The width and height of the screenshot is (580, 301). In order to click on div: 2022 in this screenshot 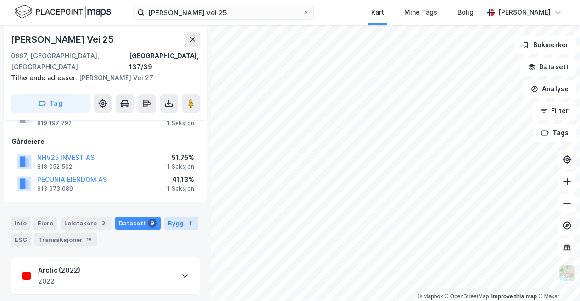, I will do `click(59, 282)`.